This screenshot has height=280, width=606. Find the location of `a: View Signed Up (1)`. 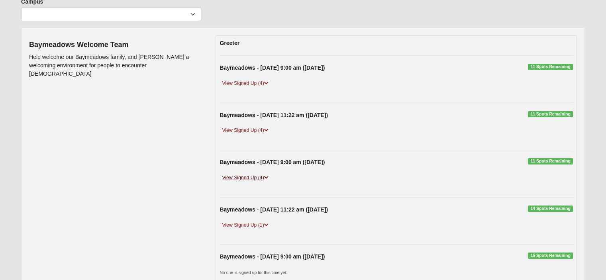

a: View Signed Up (1) is located at coordinates (245, 225).